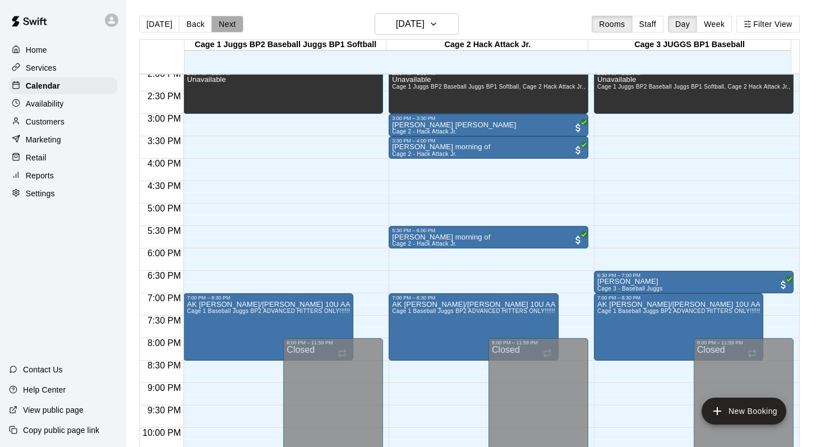 This screenshot has width=816, height=447. What do you see at coordinates (63, 193) in the screenshot?
I see `a: Settings` at bounding box center [63, 193].